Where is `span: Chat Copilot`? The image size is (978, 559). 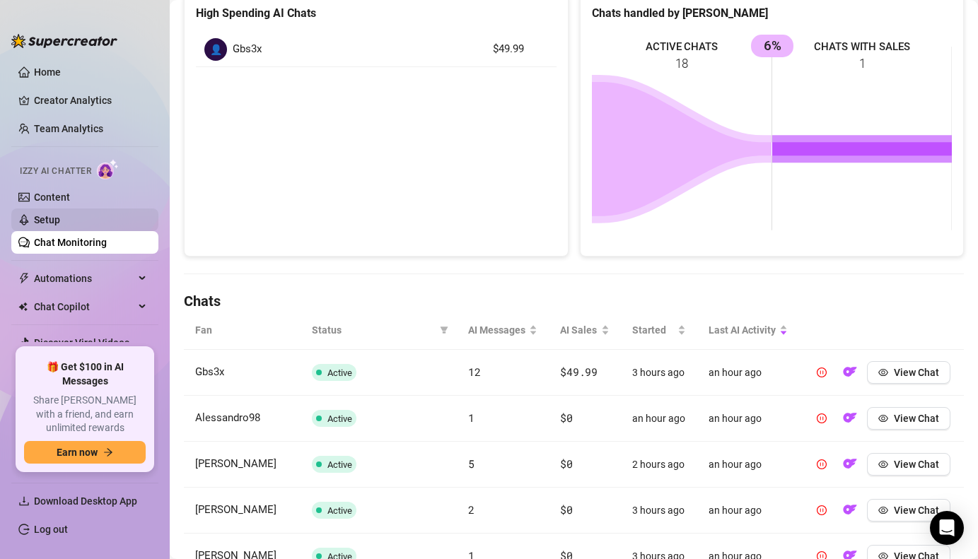
span: Chat Copilot is located at coordinates (84, 307).